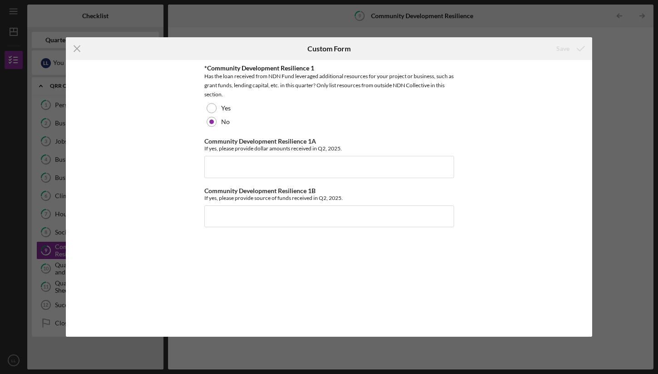 This screenshot has height=374, width=658. What do you see at coordinates (226, 108) in the screenshot?
I see `label: Yes` at bounding box center [226, 108].